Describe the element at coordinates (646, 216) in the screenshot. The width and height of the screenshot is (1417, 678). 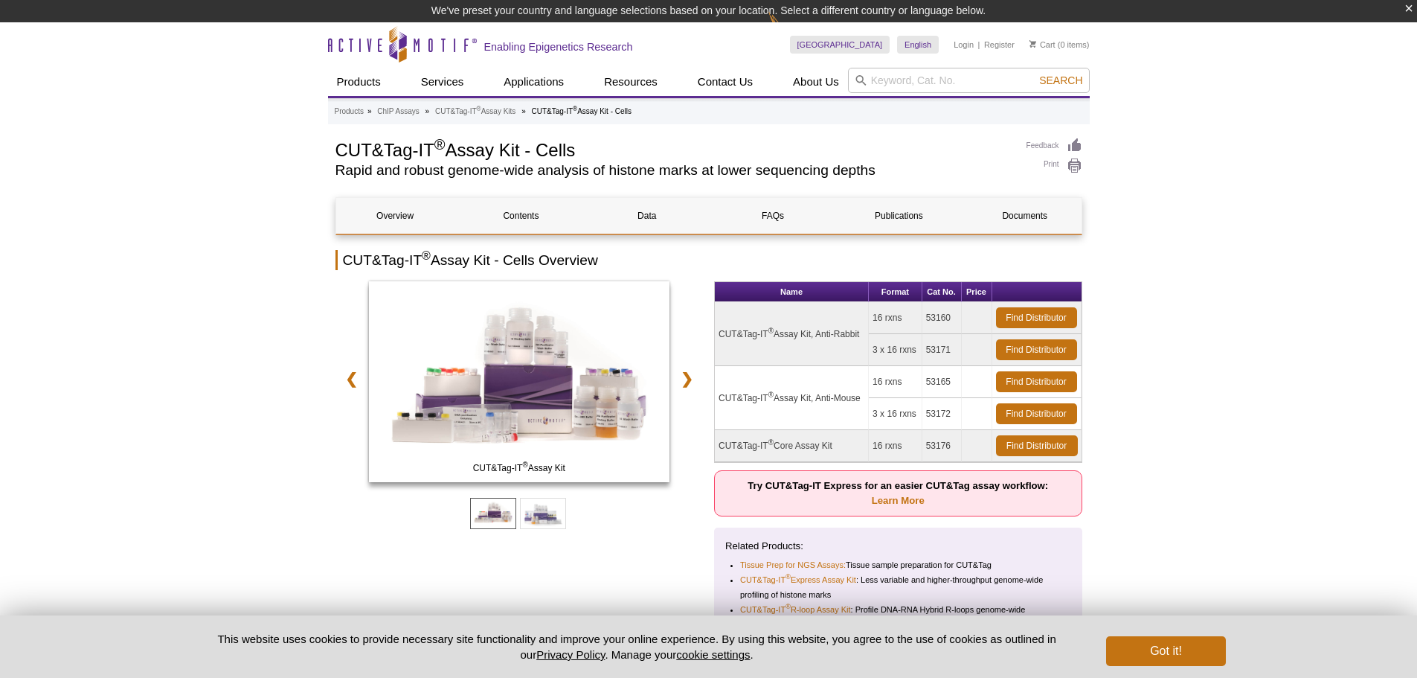
I see `a: Data` at that location.